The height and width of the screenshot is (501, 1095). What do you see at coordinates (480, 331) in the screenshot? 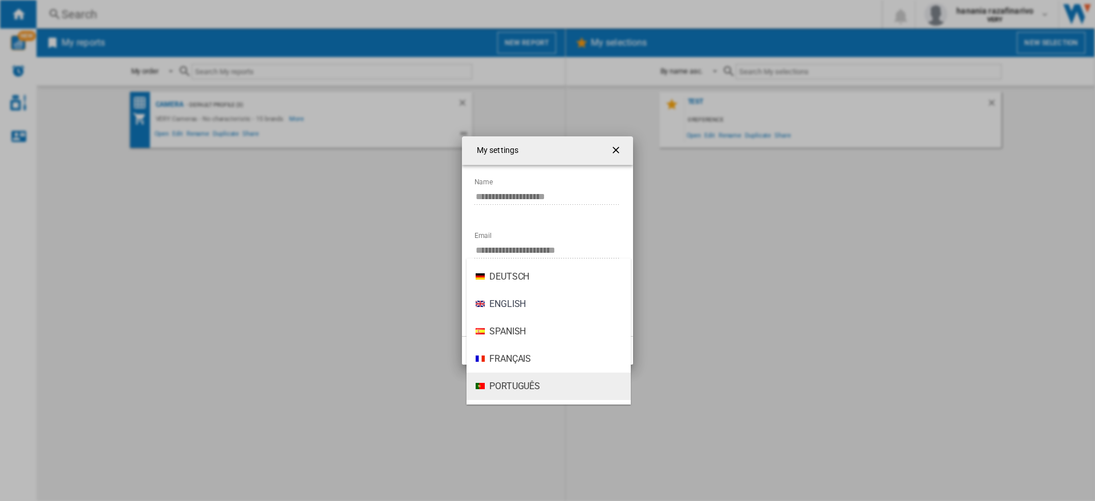
I see `img: es_ES.png` at bounding box center [480, 331].